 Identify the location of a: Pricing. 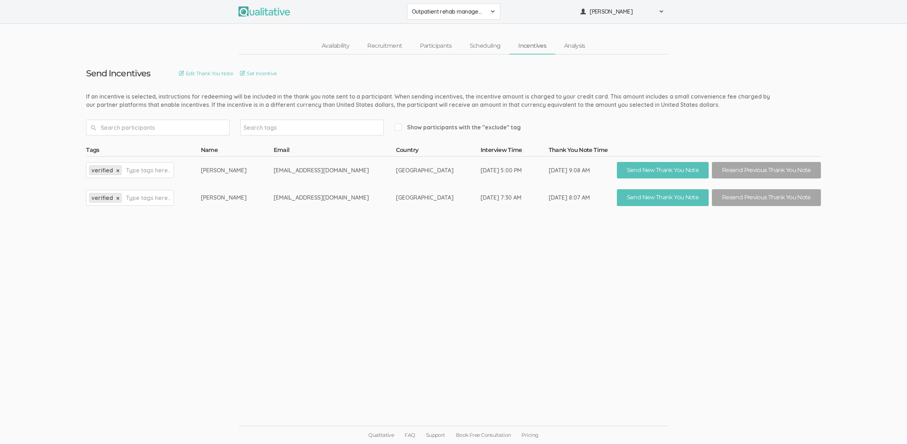
(530, 435).